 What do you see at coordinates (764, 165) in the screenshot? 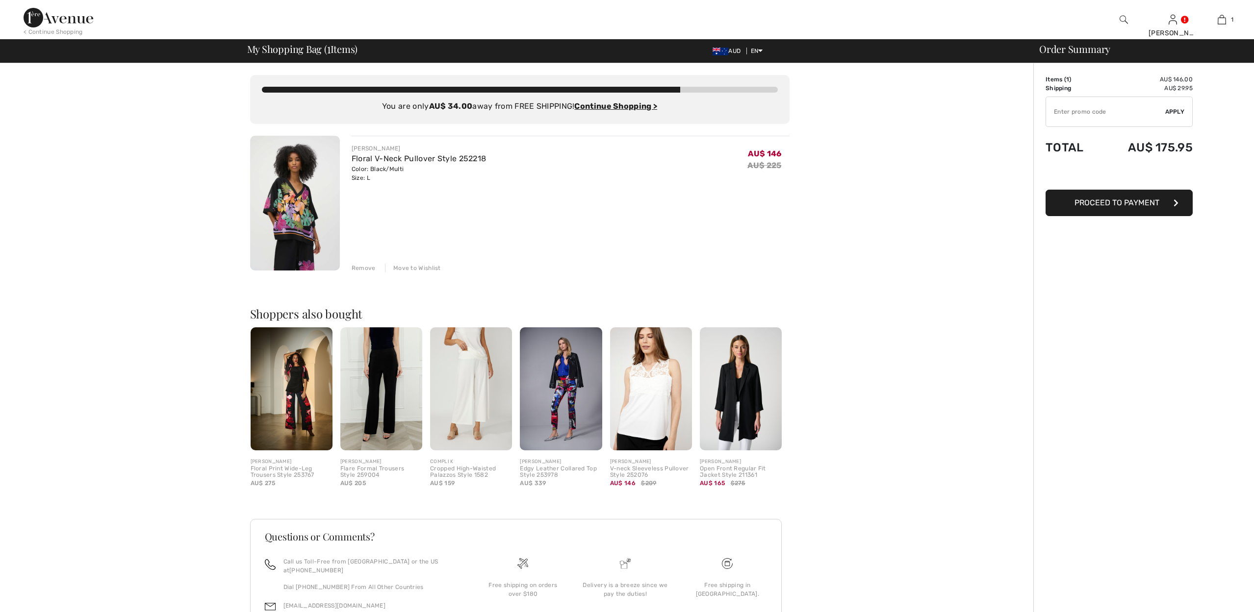
I see `s: AU$ 225` at bounding box center [764, 165].